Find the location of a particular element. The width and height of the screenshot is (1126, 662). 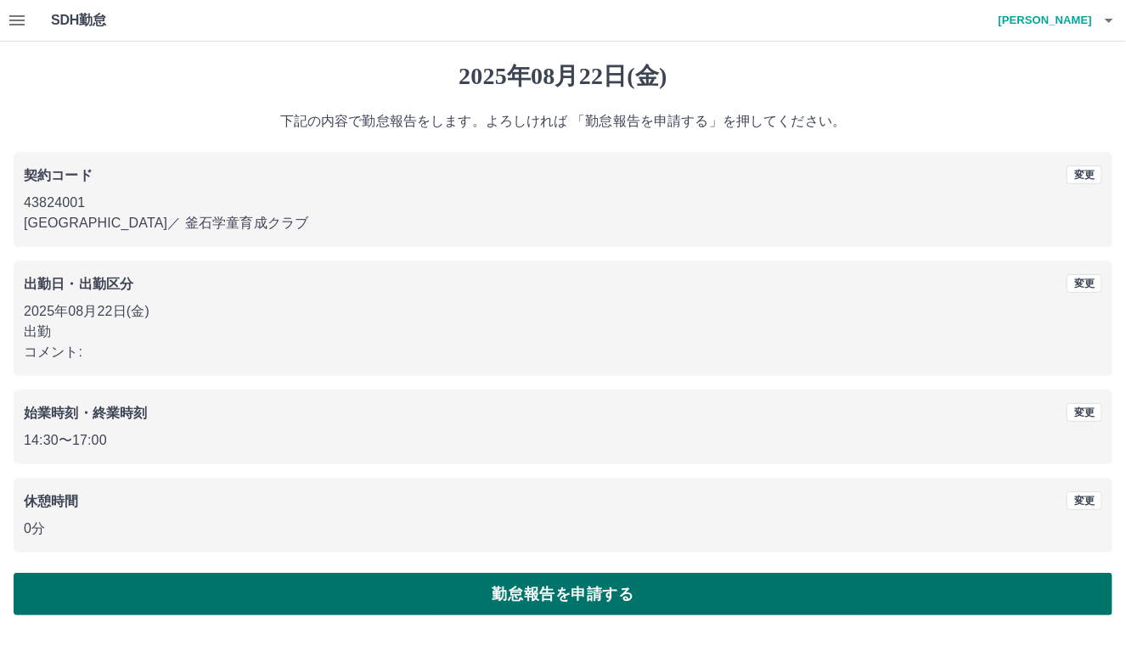

b: 始業時刻・終業時刻 is located at coordinates (85, 413).